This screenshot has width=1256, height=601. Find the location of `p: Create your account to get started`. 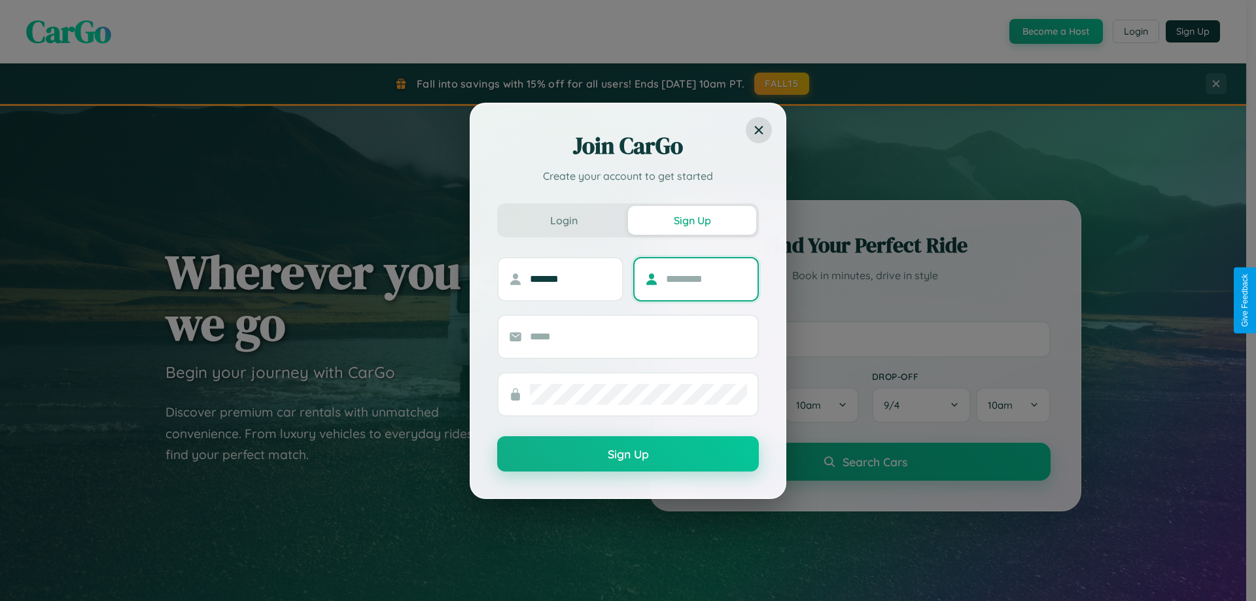

p: Create your account to get started is located at coordinates (628, 176).